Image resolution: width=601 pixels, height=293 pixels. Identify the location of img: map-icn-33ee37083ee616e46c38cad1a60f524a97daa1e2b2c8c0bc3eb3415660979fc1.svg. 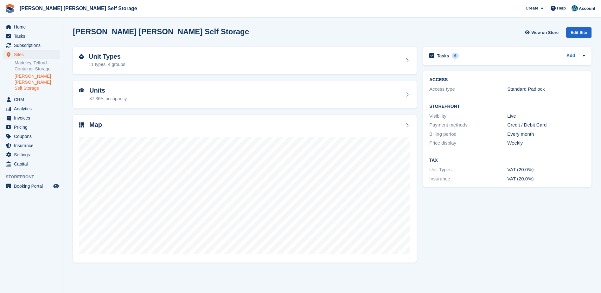
(82, 125).